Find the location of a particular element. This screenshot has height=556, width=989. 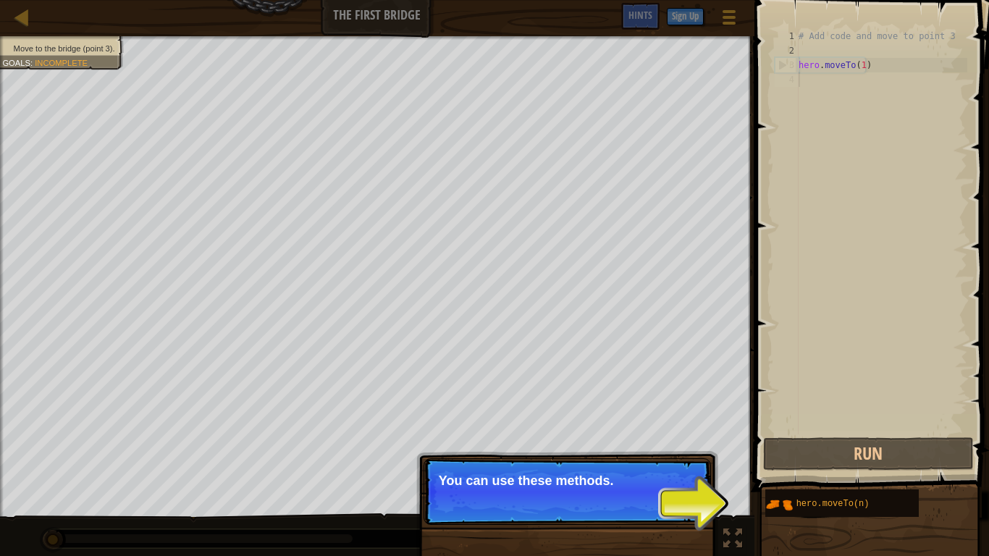

span: Move to the bridge (point 3). is located at coordinates (64, 48).